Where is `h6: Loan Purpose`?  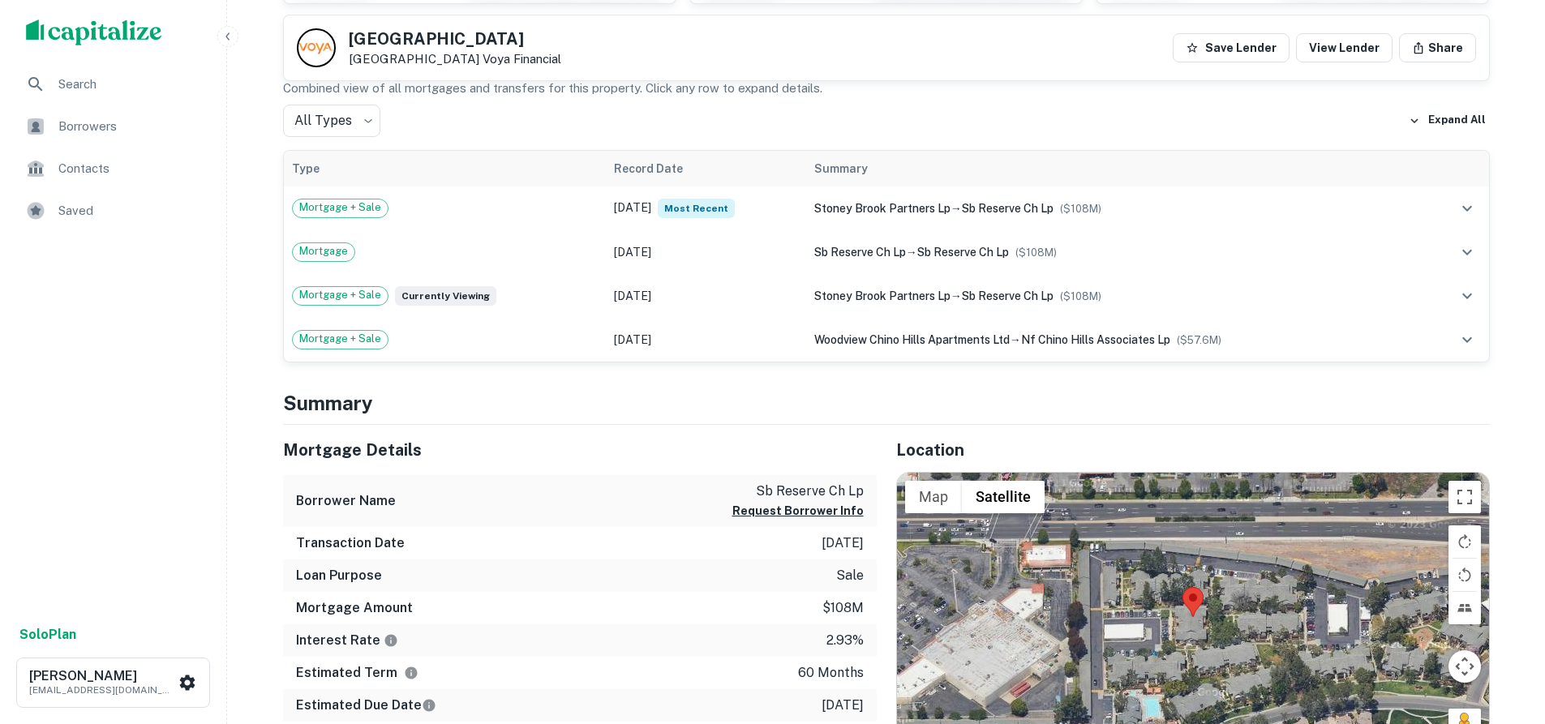 h6: Loan Purpose is located at coordinates (339, 576).